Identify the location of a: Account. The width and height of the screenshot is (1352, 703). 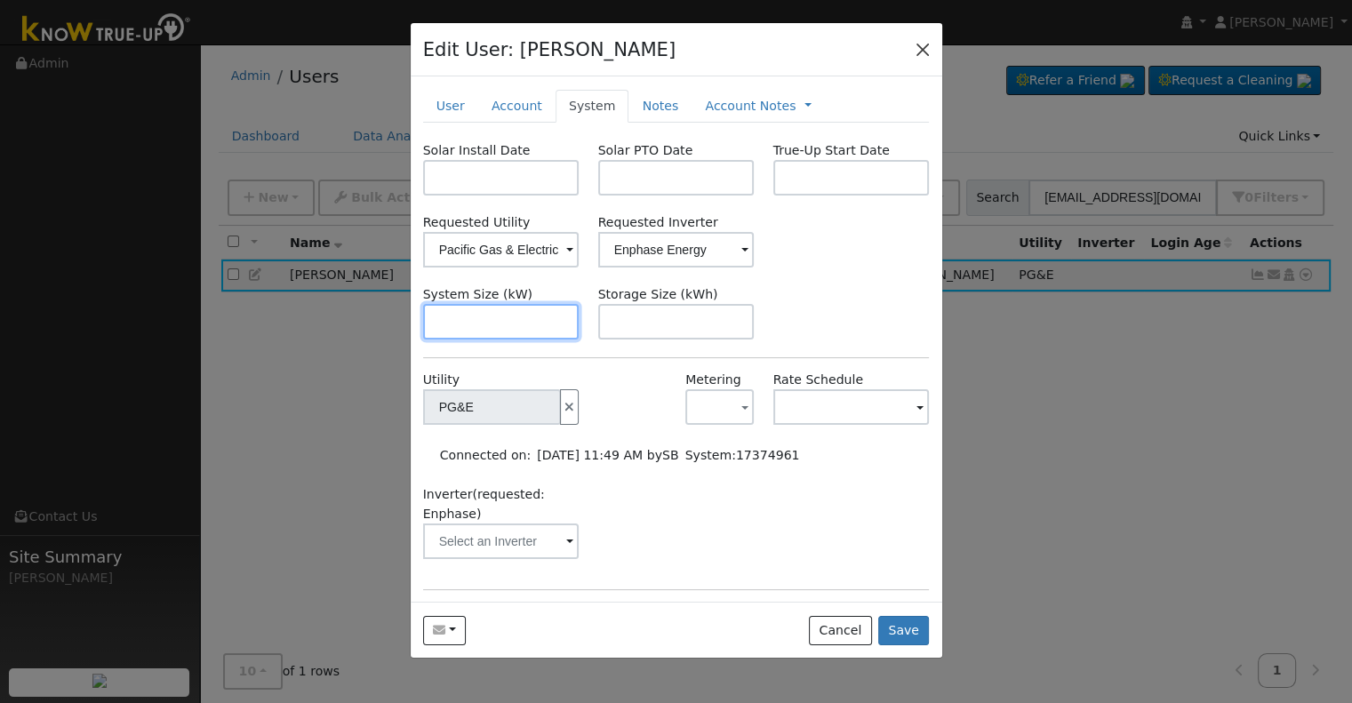
(517, 106).